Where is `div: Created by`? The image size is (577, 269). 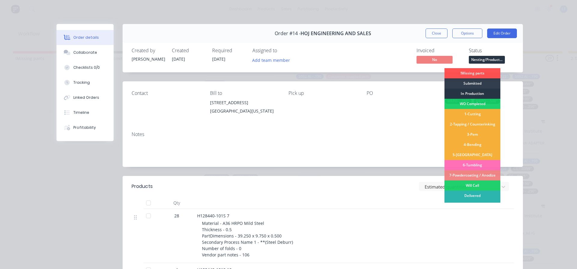 div: Created by is located at coordinates (148, 50).